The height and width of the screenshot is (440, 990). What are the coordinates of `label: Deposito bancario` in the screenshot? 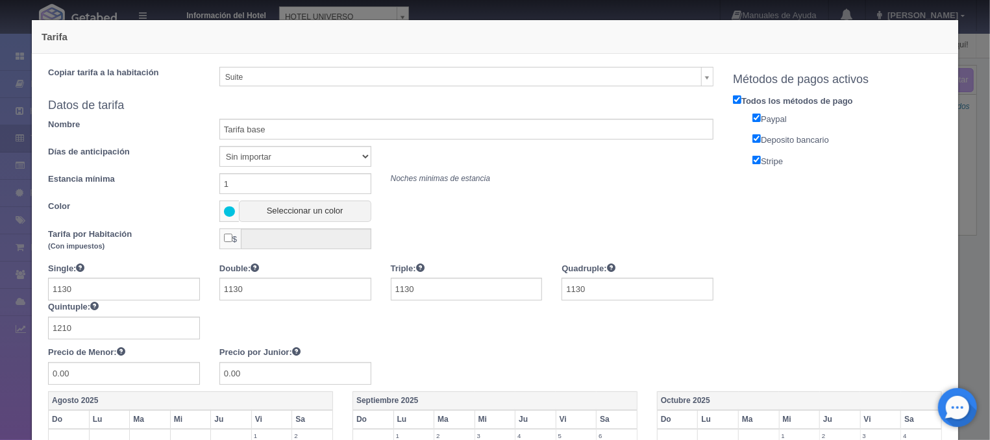 It's located at (847, 139).